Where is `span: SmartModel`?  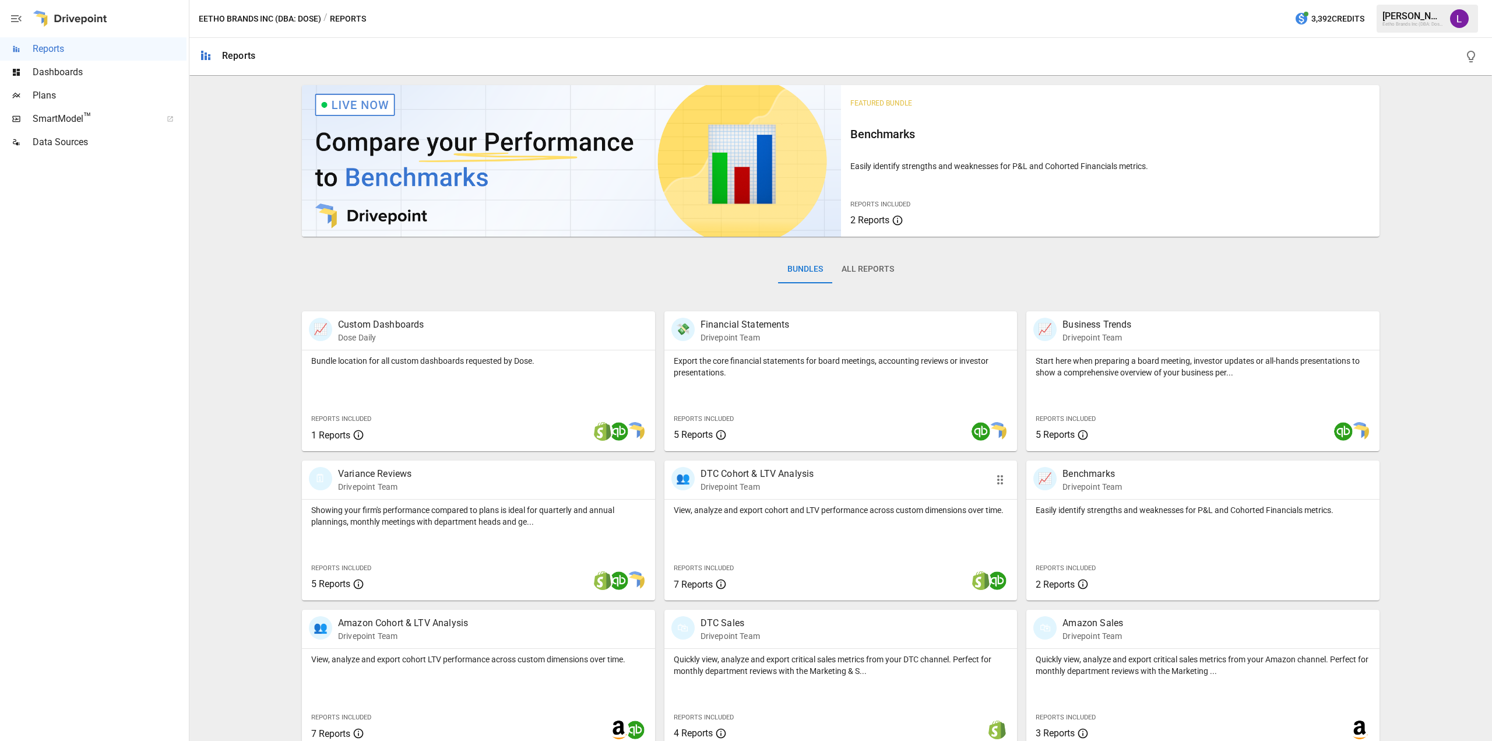
span: SmartModel is located at coordinates (93, 119).